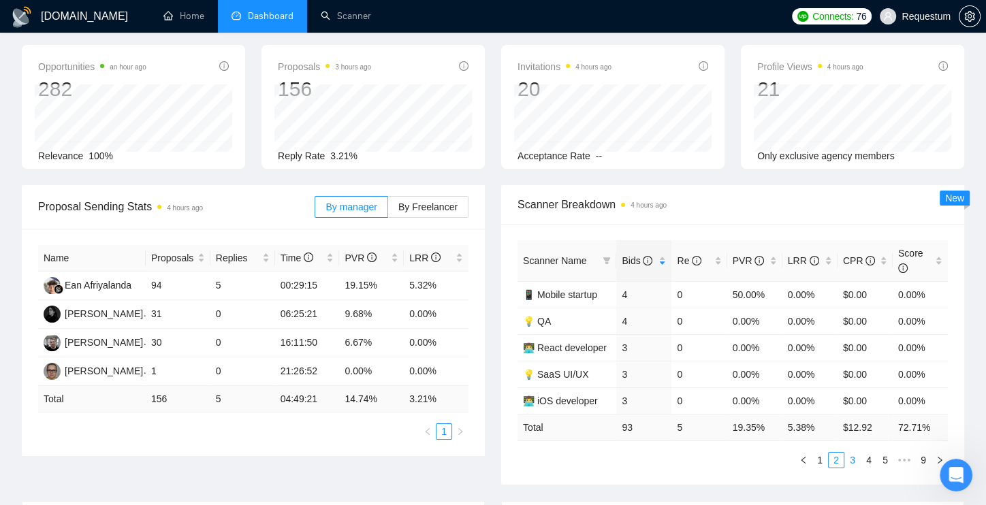 Image resolution: width=986 pixels, height=505 pixels. What do you see at coordinates (954, 198) in the screenshot?
I see `span: New` at bounding box center [954, 198].